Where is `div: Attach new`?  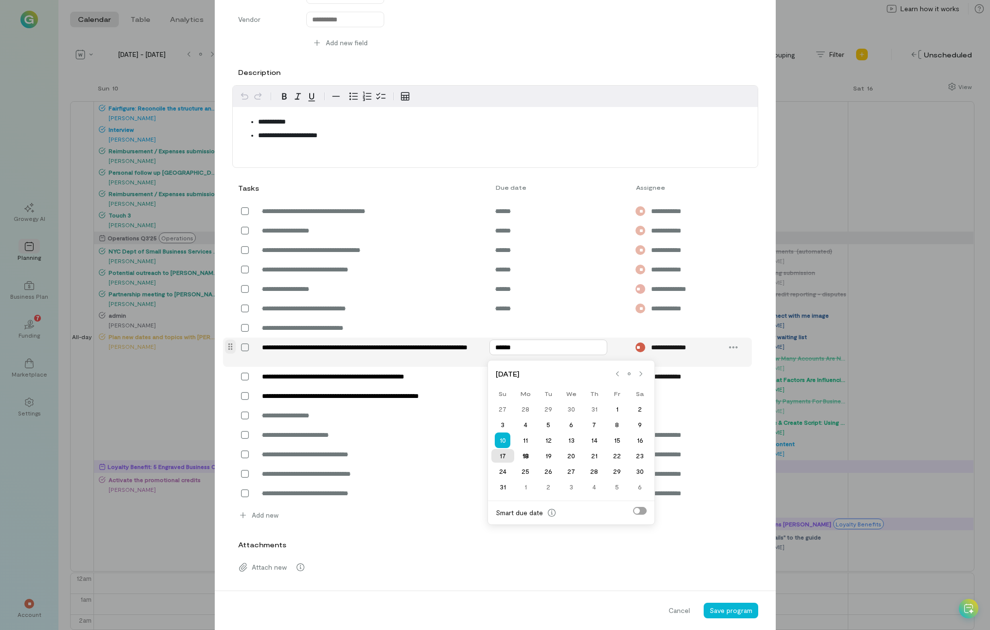
div: Attach new is located at coordinates (495, 568).